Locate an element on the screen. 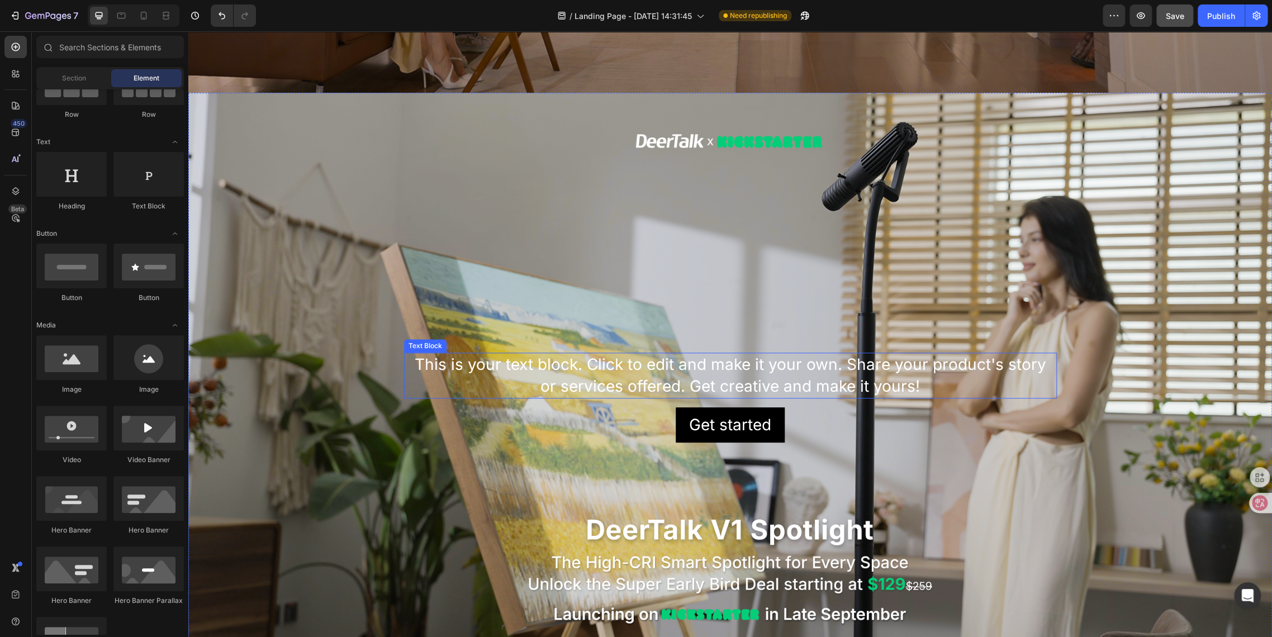 The height and width of the screenshot is (637, 1272). div: This is your text block. Click to edit and make it your own. Share your product's story or servic... is located at coordinates (542, 344).